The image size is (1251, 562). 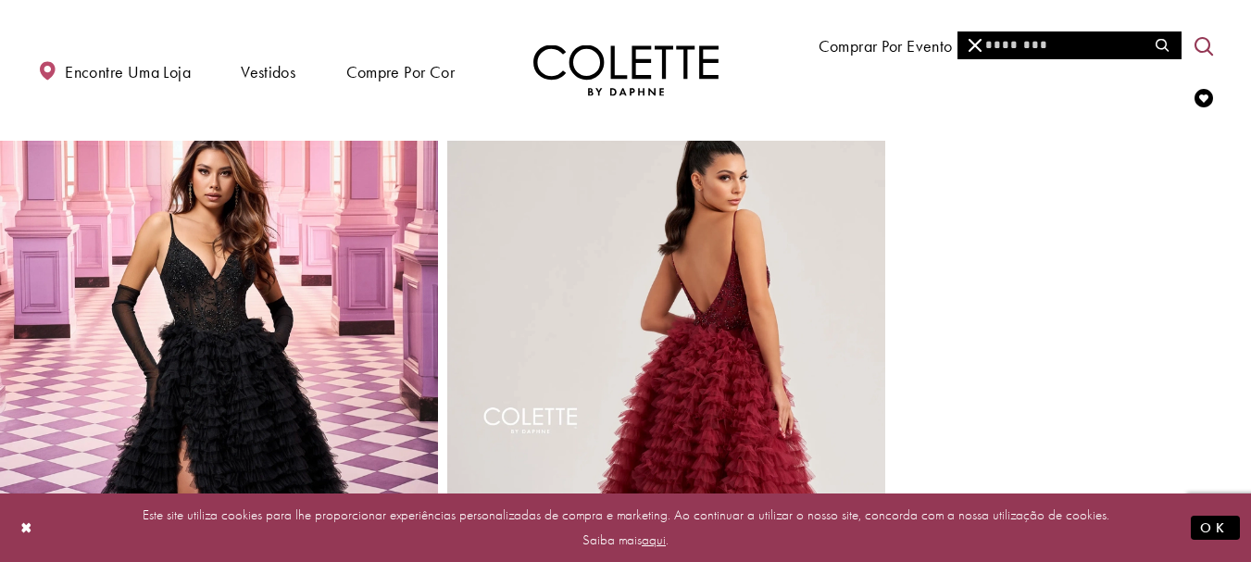 I want to click on font: Vestidos, so click(x=268, y=71).